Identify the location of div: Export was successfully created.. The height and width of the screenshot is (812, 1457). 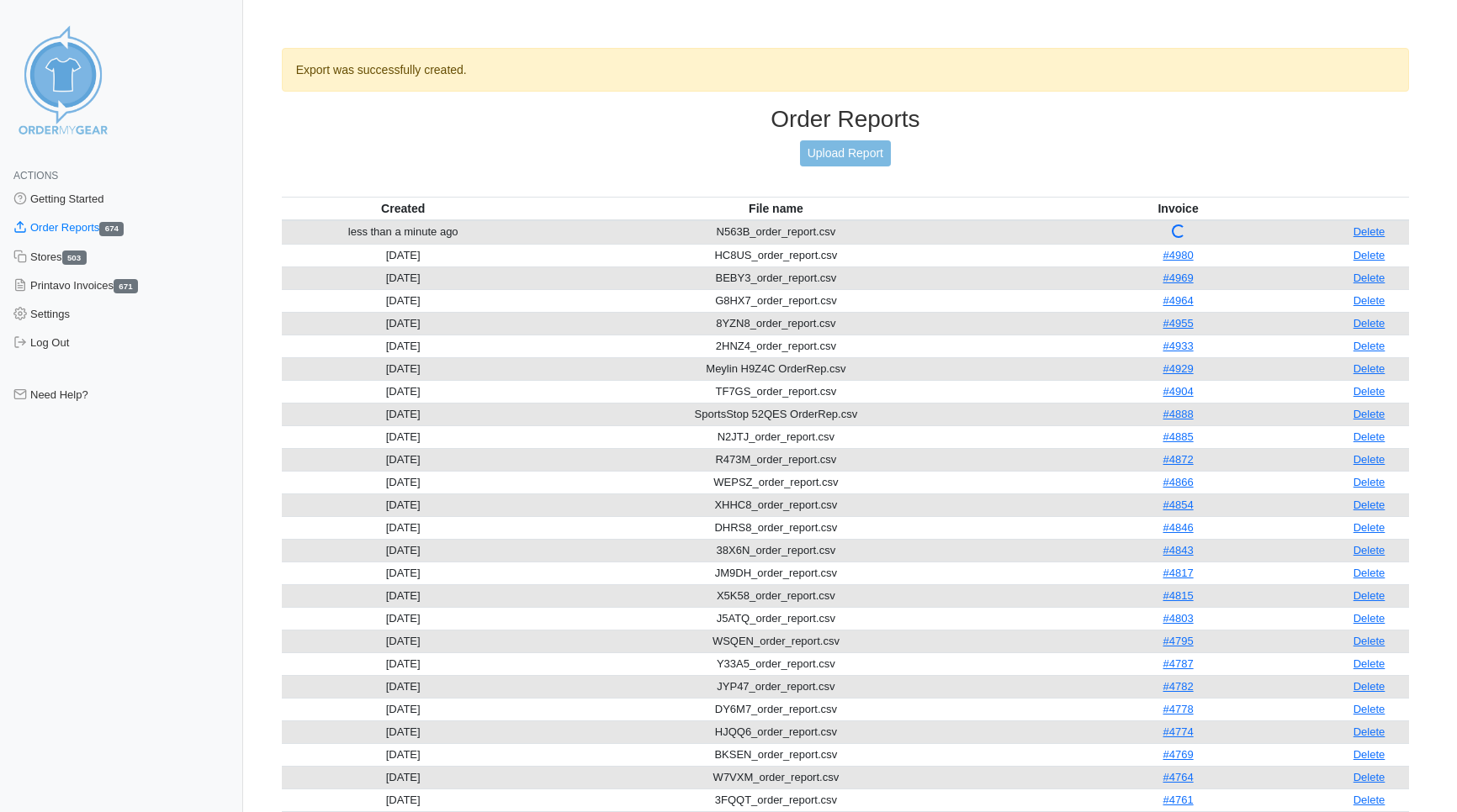
(845, 70).